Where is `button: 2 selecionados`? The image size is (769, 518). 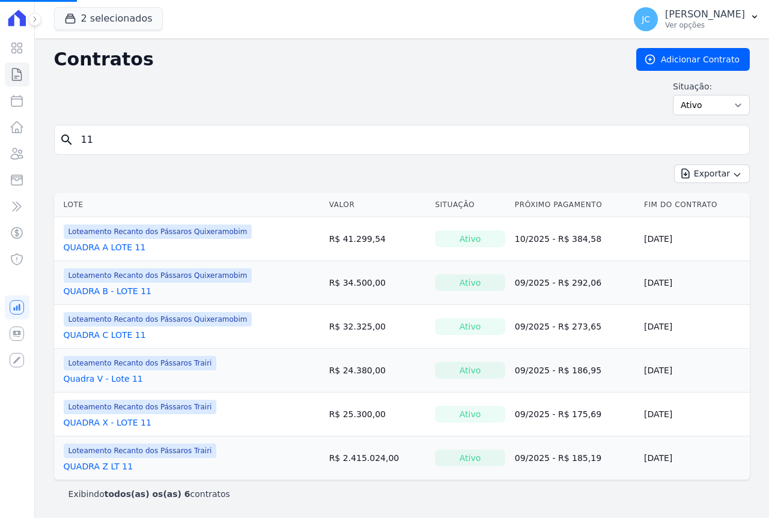 button: 2 selecionados is located at coordinates (108, 19).